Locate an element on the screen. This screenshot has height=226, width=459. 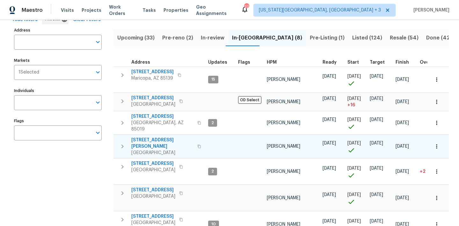
label: Markets is located at coordinates (58, 61).